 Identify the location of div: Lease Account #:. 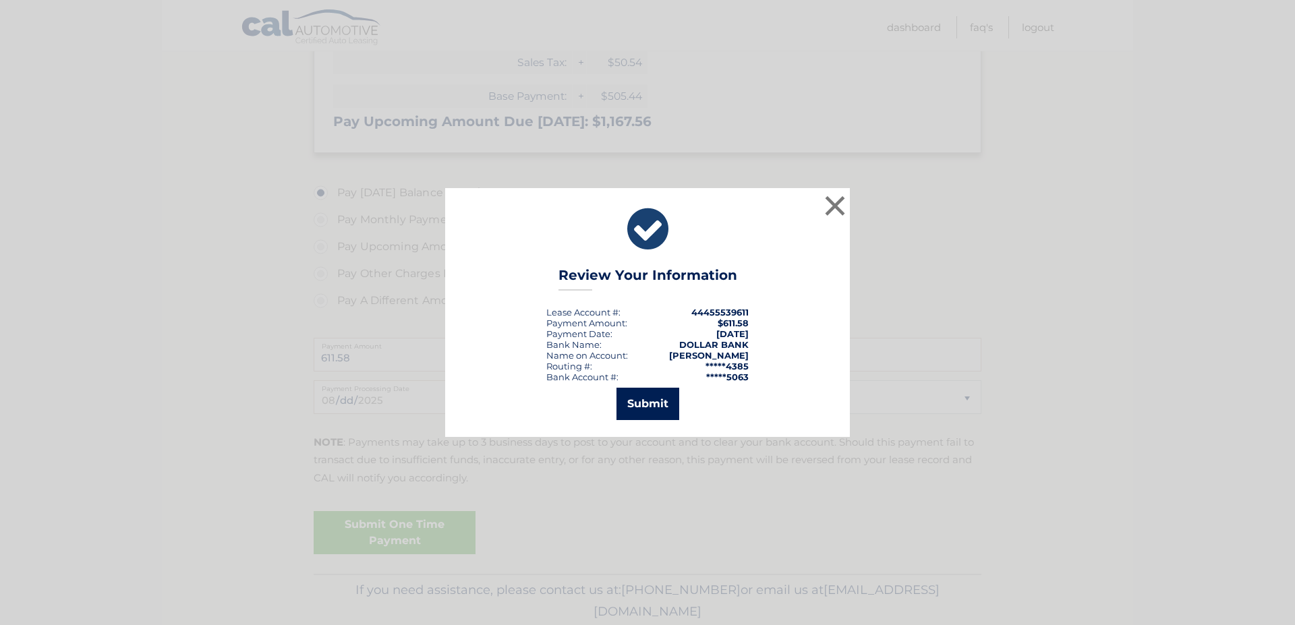
(583, 312).